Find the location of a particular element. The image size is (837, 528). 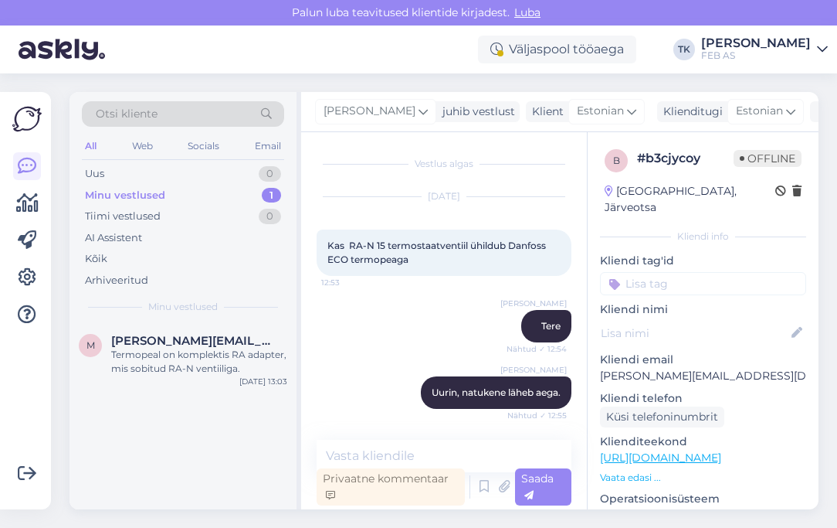

div: TK is located at coordinates (684, 49).